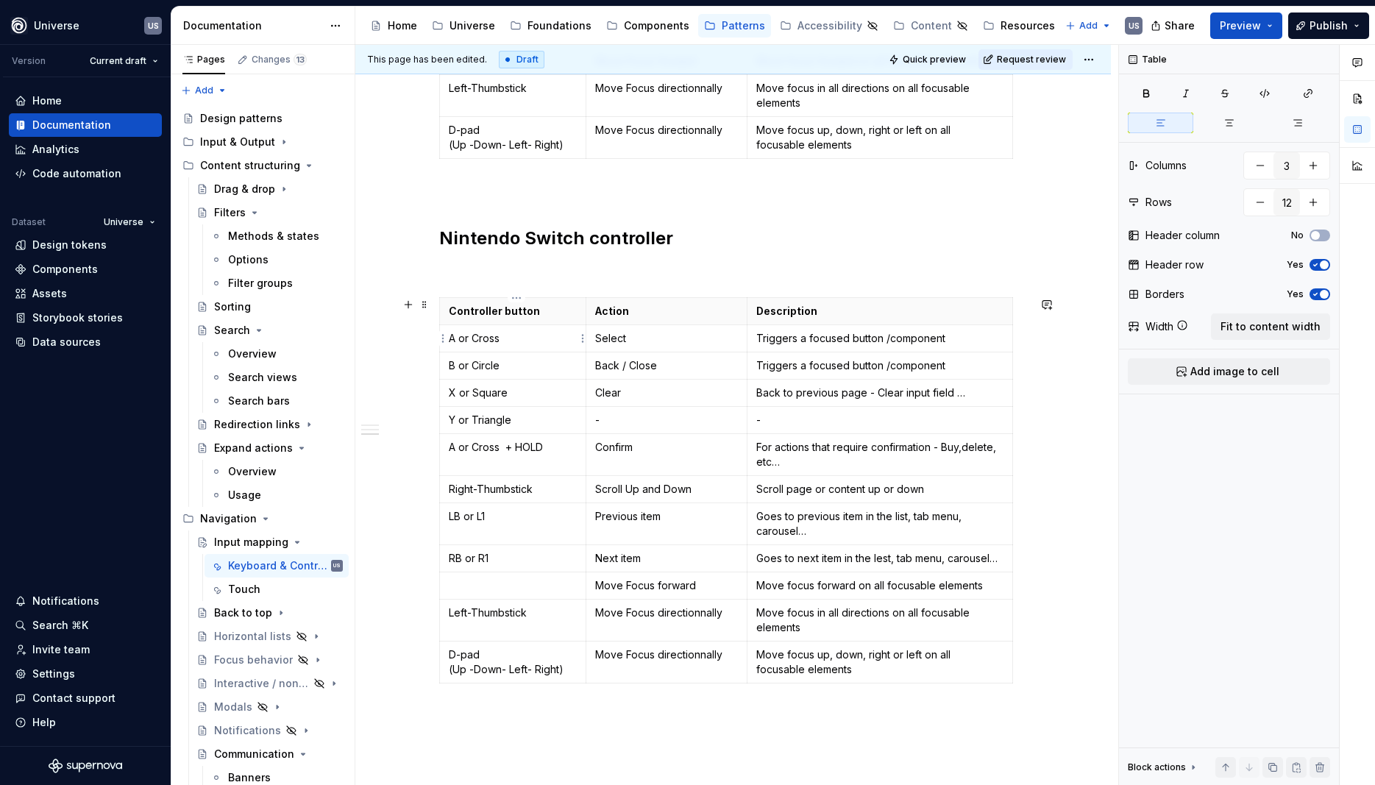  Describe the element at coordinates (1329, 26) in the screenshot. I see `span: Publish` at that location.